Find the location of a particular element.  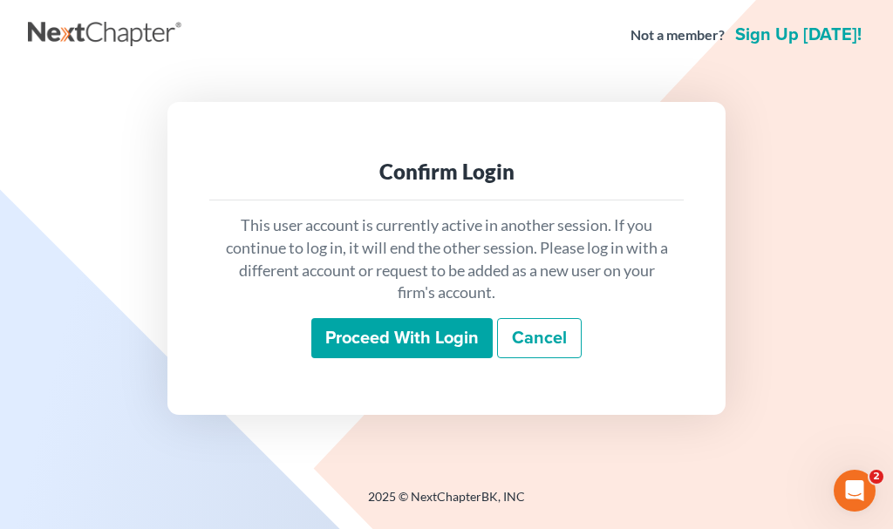

div: 2025 © NextChapterBK, INC is located at coordinates (447, 504).